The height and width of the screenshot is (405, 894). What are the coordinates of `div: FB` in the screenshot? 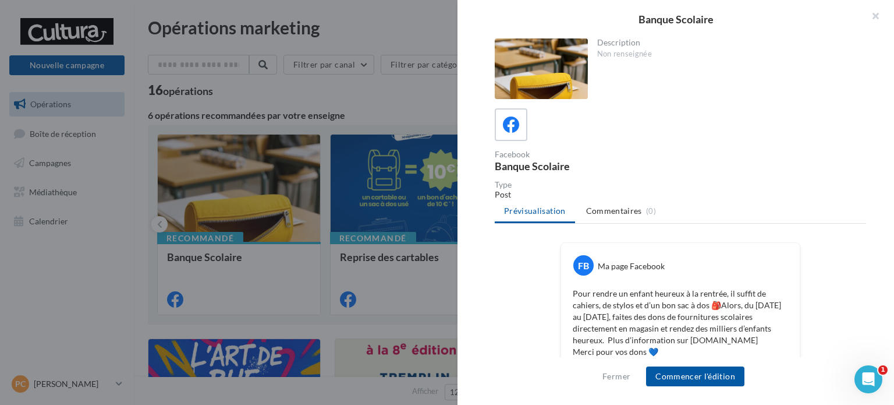 It's located at (583, 265).